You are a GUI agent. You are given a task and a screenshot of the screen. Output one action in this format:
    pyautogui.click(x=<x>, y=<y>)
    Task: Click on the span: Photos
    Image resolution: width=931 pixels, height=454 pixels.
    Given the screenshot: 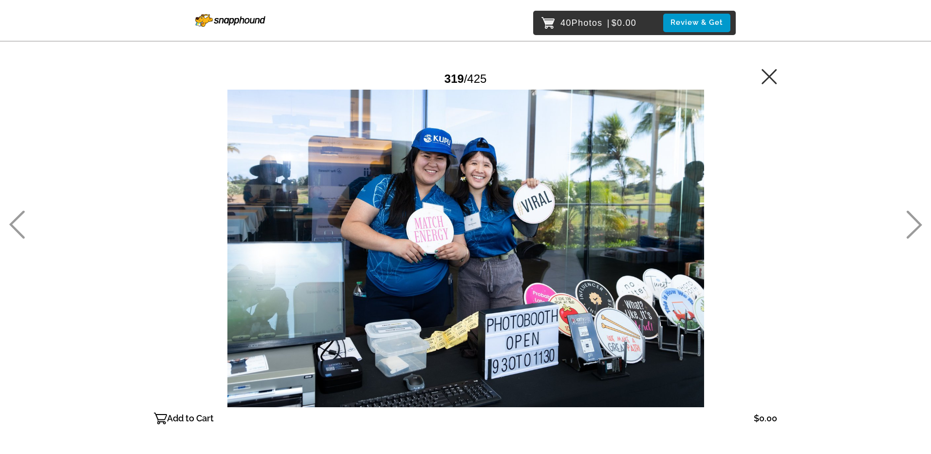 What is the action you would take?
    pyautogui.click(x=587, y=23)
    